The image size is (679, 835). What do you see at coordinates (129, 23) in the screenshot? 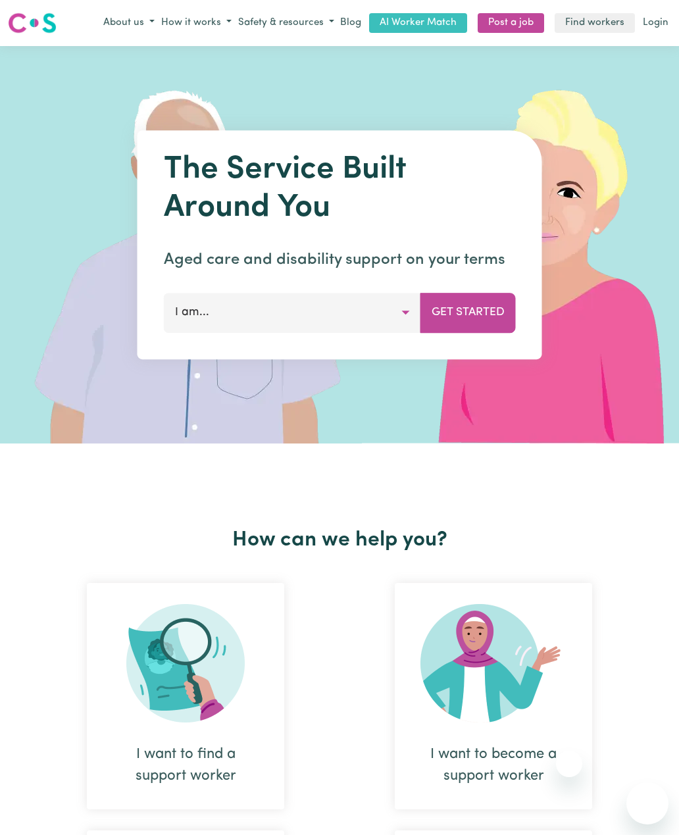
I see `button: About us` at bounding box center [129, 23].